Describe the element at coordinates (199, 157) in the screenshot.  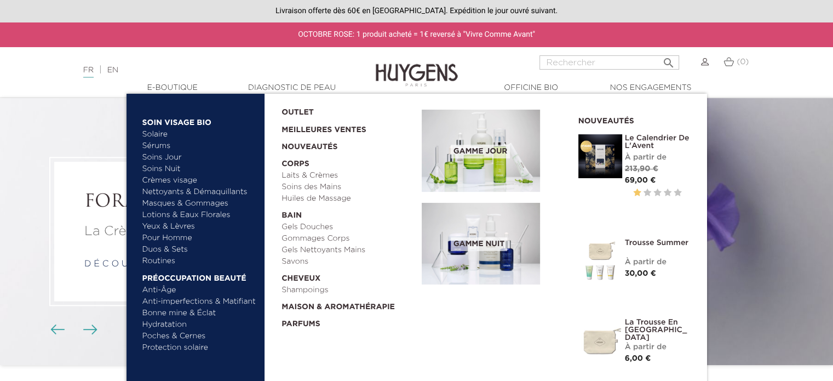
I see `a: Soins Jour` at that location.